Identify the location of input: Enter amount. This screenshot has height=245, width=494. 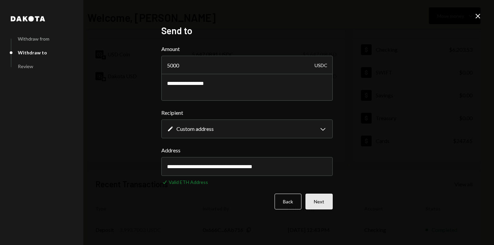
(247, 65).